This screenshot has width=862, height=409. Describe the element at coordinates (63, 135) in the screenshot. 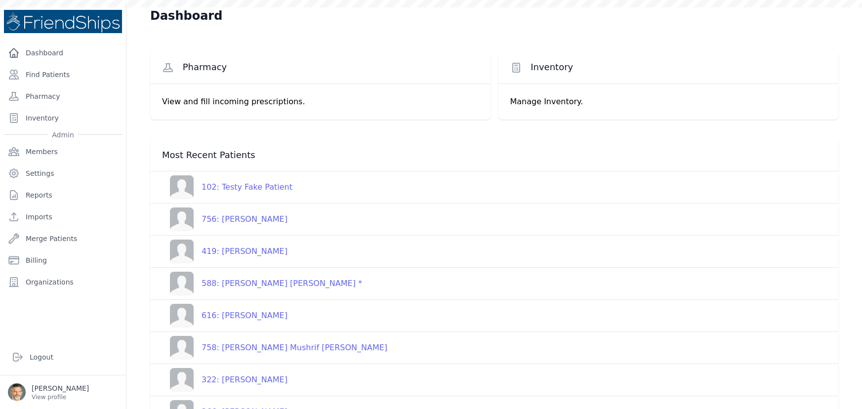

I see `span: Admin` at that location.